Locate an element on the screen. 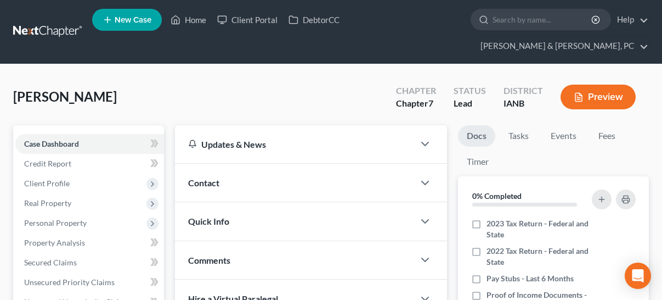 This screenshot has height=300, width=662. a: Case Dashboard is located at coordinates (89, 144).